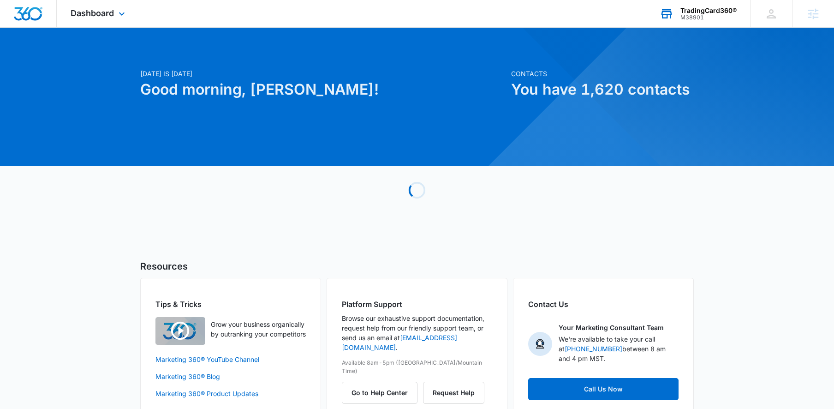 The image size is (834, 409). Describe the element at coordinates (231, 304) in the screenshot. I see `h2: Tips & Tricks` at that location.